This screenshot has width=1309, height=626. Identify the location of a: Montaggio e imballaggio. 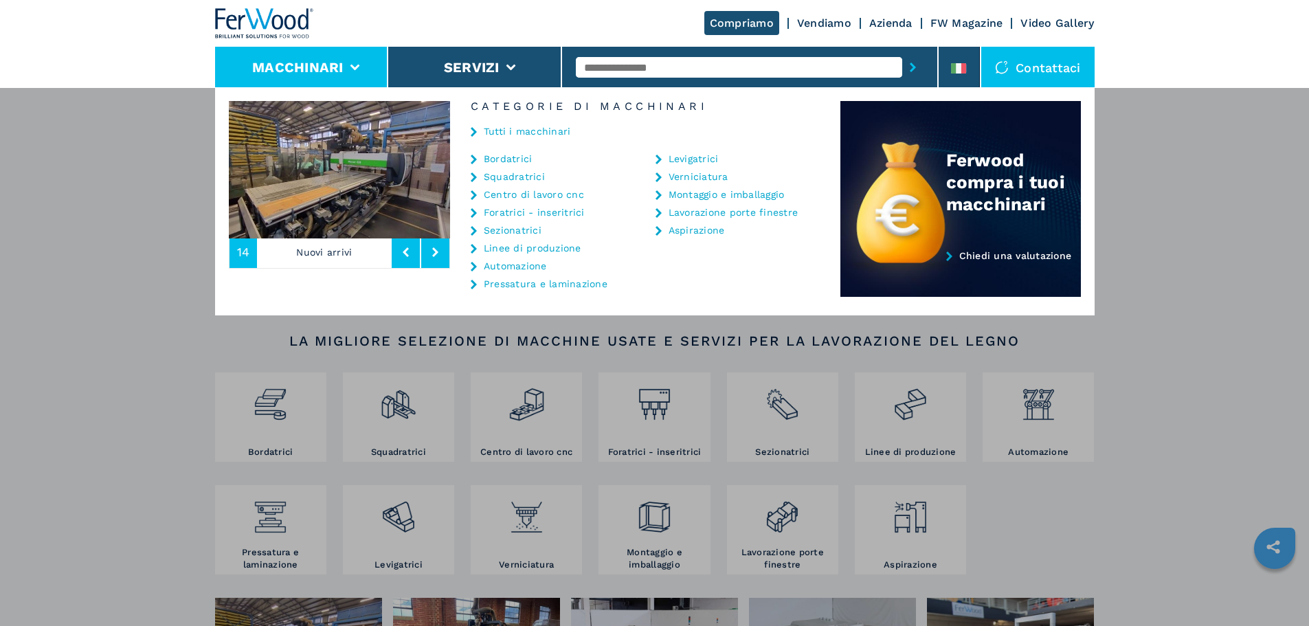
(727, 195).